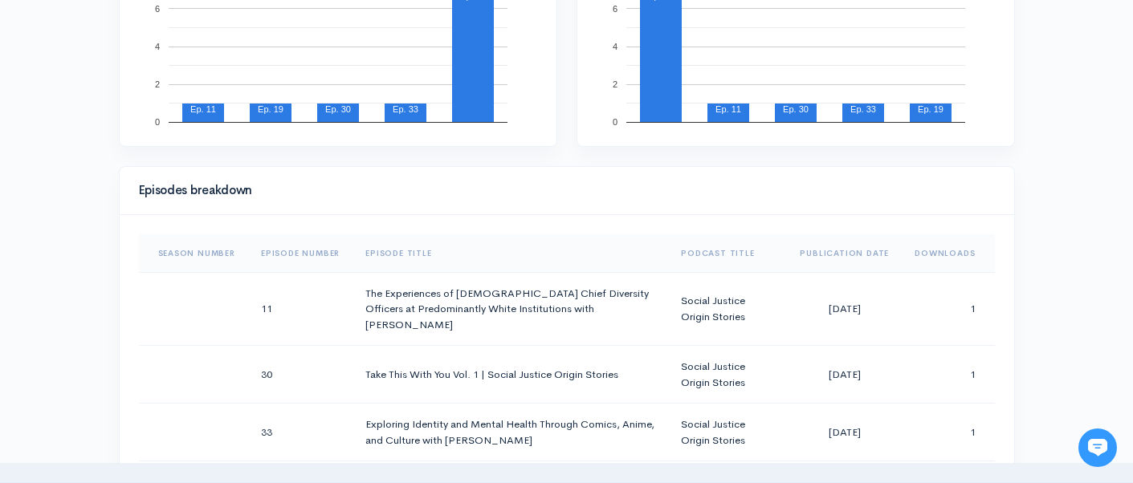 The height and width of the screenshot is (483, 1133). I want to click on h4: Episodes breakdown, so click(562, 190).